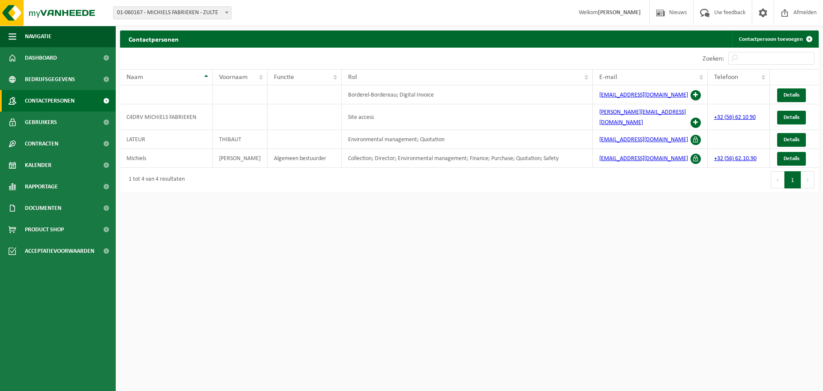 Image resolution: width=823 pixels, height=391 pixels. What do you see at coordinates (240, 139) in the screenshot?
I see `td: THIBAUT` at bounding box center [240, 139].